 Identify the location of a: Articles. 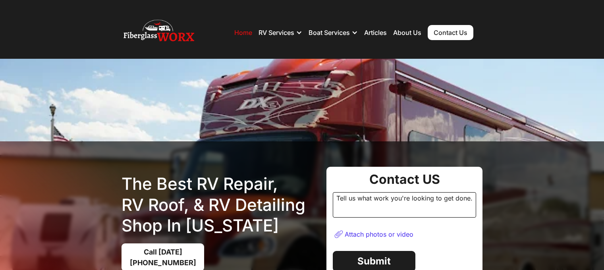
(375, 33).